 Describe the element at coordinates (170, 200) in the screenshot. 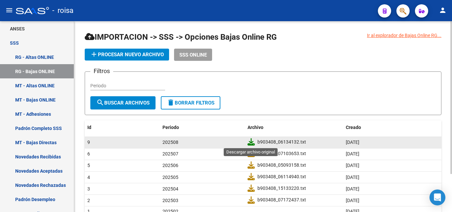

I see `span: 202503` at that location.